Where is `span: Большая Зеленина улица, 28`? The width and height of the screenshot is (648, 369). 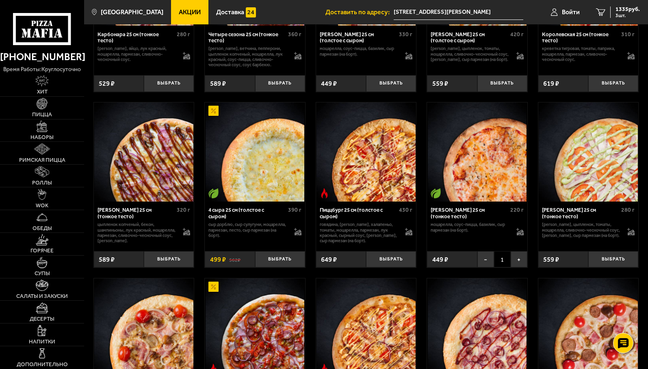
span: Большая Зеленина улица, 28 is located at coordinates (458, 12).